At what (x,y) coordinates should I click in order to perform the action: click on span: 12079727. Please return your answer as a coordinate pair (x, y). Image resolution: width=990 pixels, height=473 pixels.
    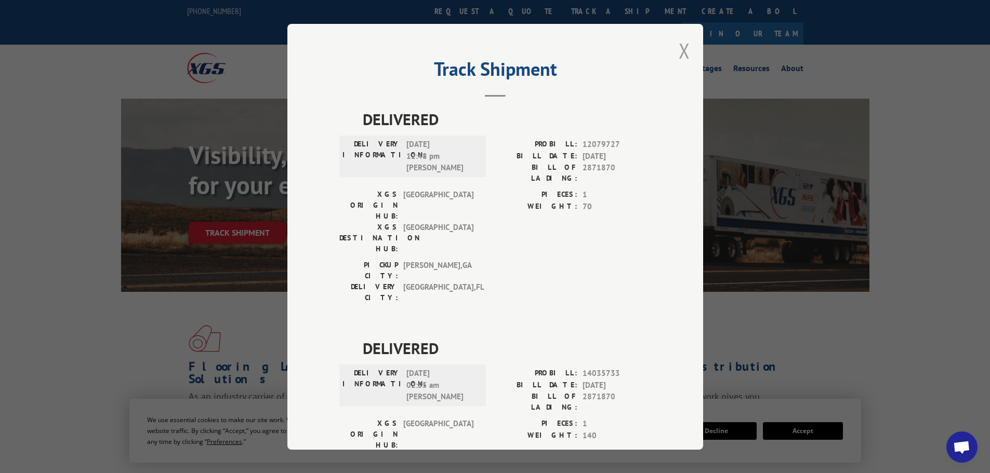
    Looking at the image, I should click on (617, 144).